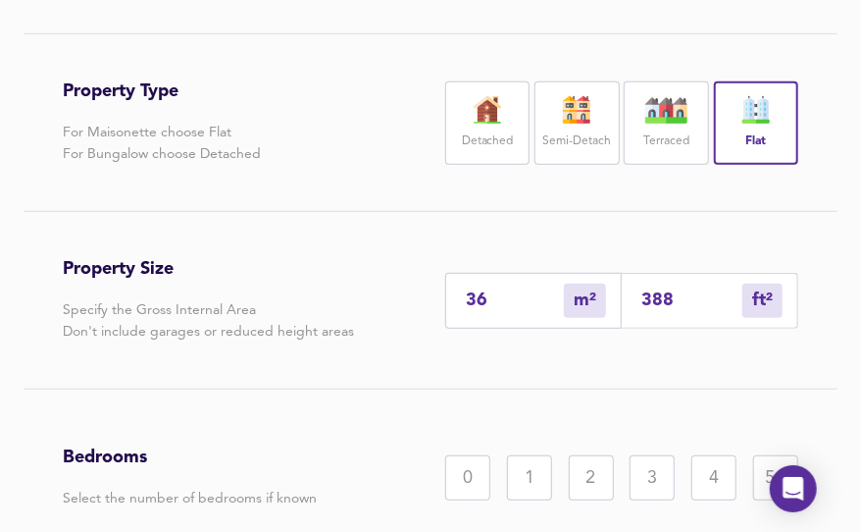 This screenshot has width=861, height=532. Describe the element at coordinates (515, 300) in the screenshot. I see `input: Enter sqm` at that location.